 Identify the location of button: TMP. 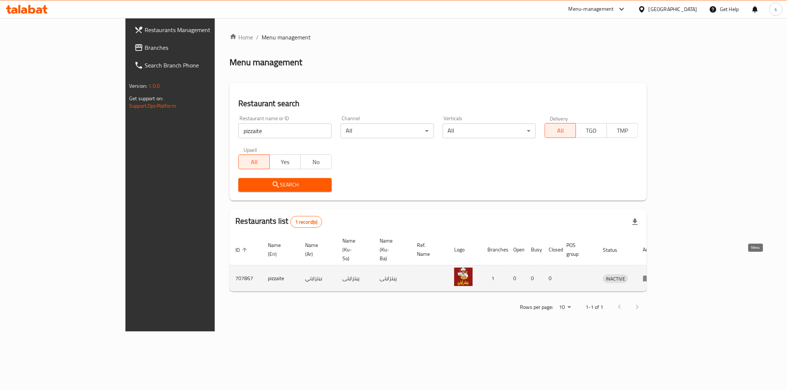
(622, 131).